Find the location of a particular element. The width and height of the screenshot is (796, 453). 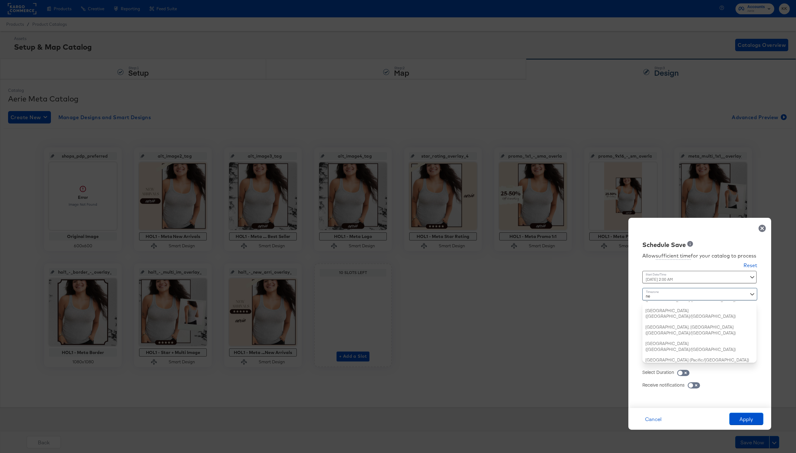

div: Reset is located at coordinates (750, 265).